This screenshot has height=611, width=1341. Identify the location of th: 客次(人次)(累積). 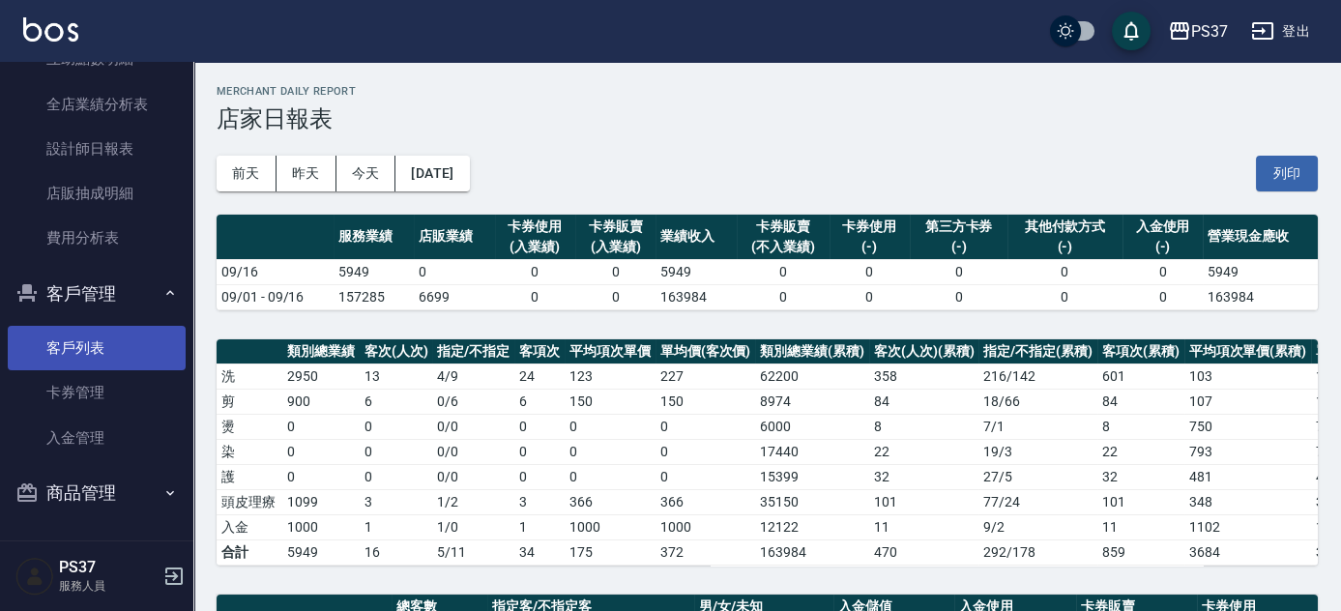
(925, 352).